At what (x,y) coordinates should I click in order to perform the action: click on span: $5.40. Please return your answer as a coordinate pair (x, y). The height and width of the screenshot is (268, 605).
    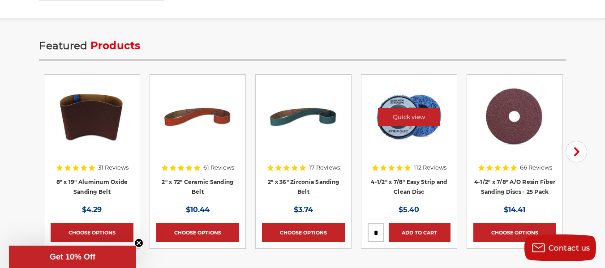
    Looking at the image, I should click on (409, 210).